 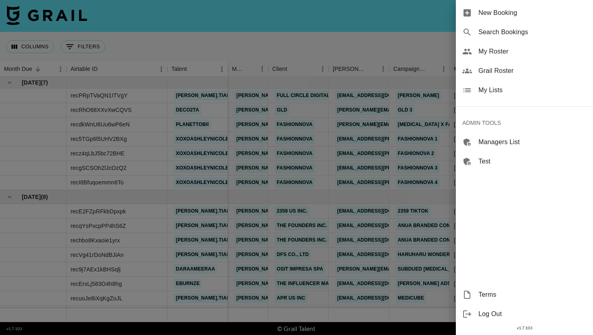 What do you see at coordinates (524, 295) in the screenshot?
I see `div: Terms` at bounding box center [524, 295].